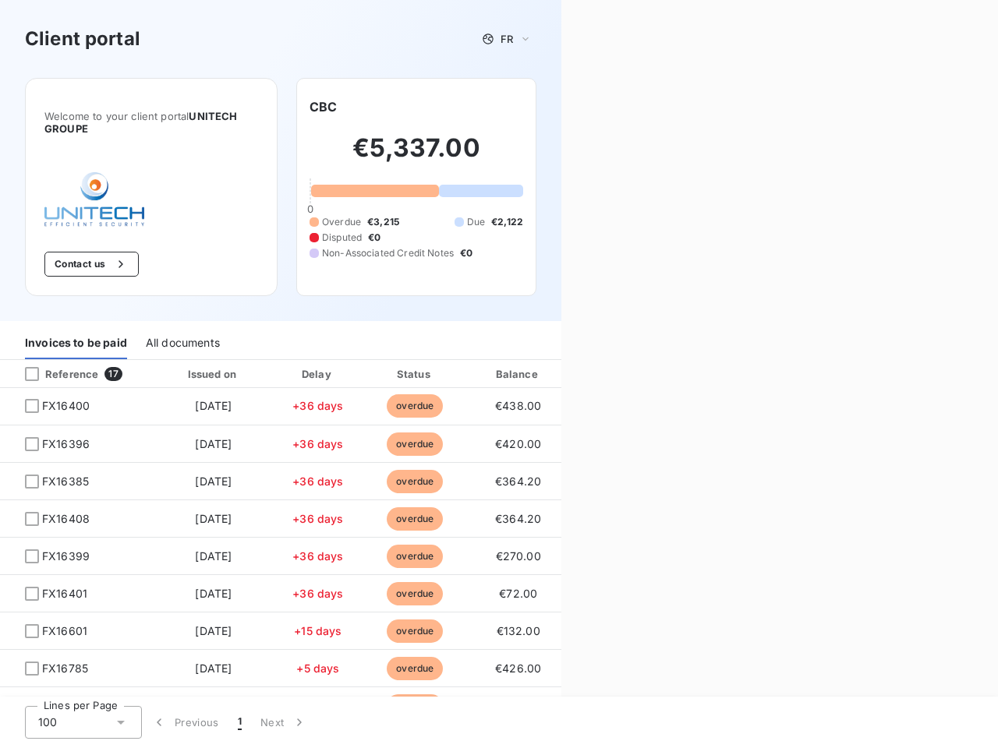 The height and width of the screenshot is (748, 998). I want to click on span: 17, so click(113, 374).